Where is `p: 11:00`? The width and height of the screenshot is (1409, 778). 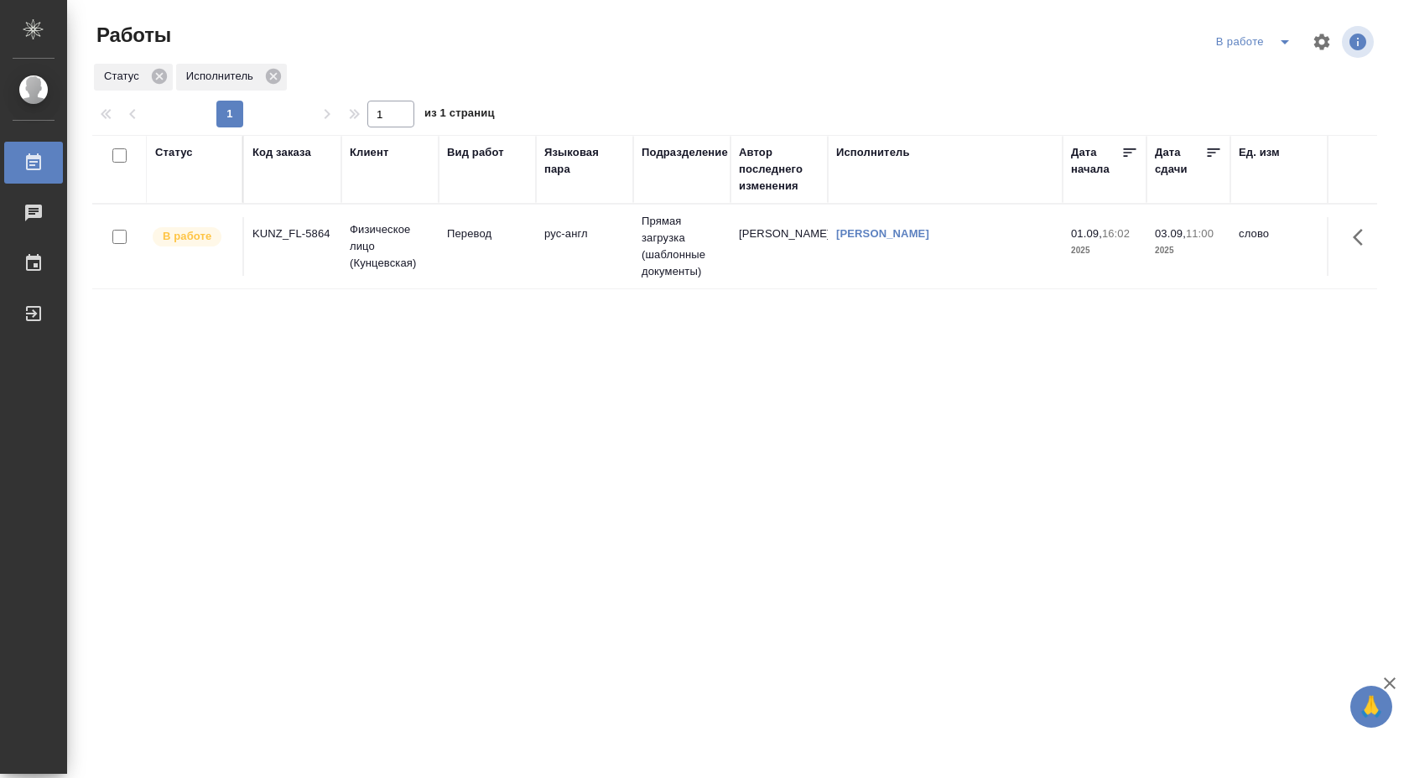 p: 11:00 is located at coordinates (1199, 233).